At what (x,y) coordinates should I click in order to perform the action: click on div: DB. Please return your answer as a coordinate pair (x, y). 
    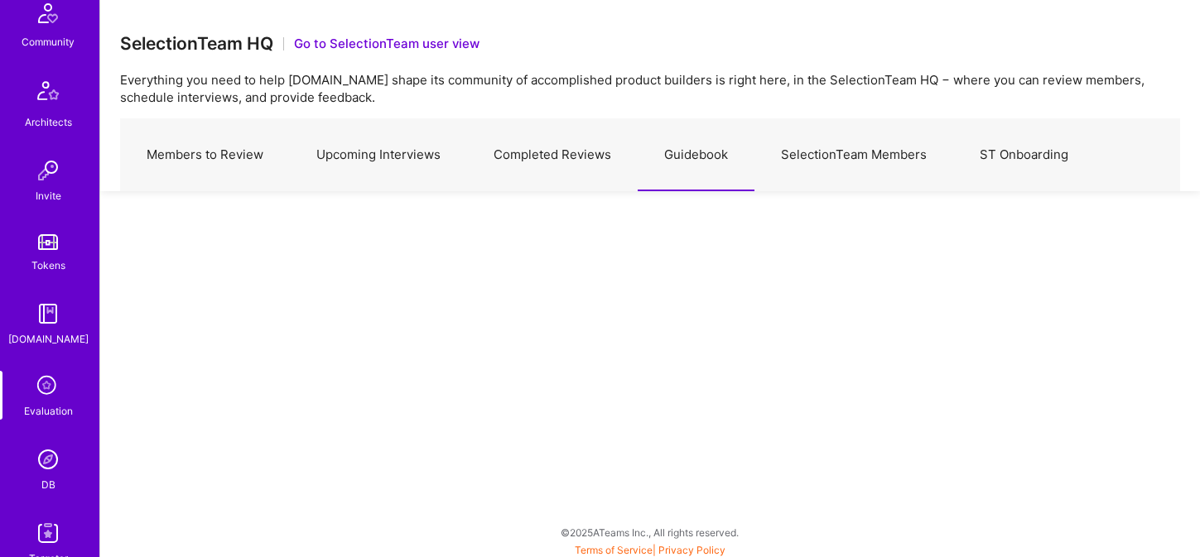
    Looking at the image, I should click on (48, 484).